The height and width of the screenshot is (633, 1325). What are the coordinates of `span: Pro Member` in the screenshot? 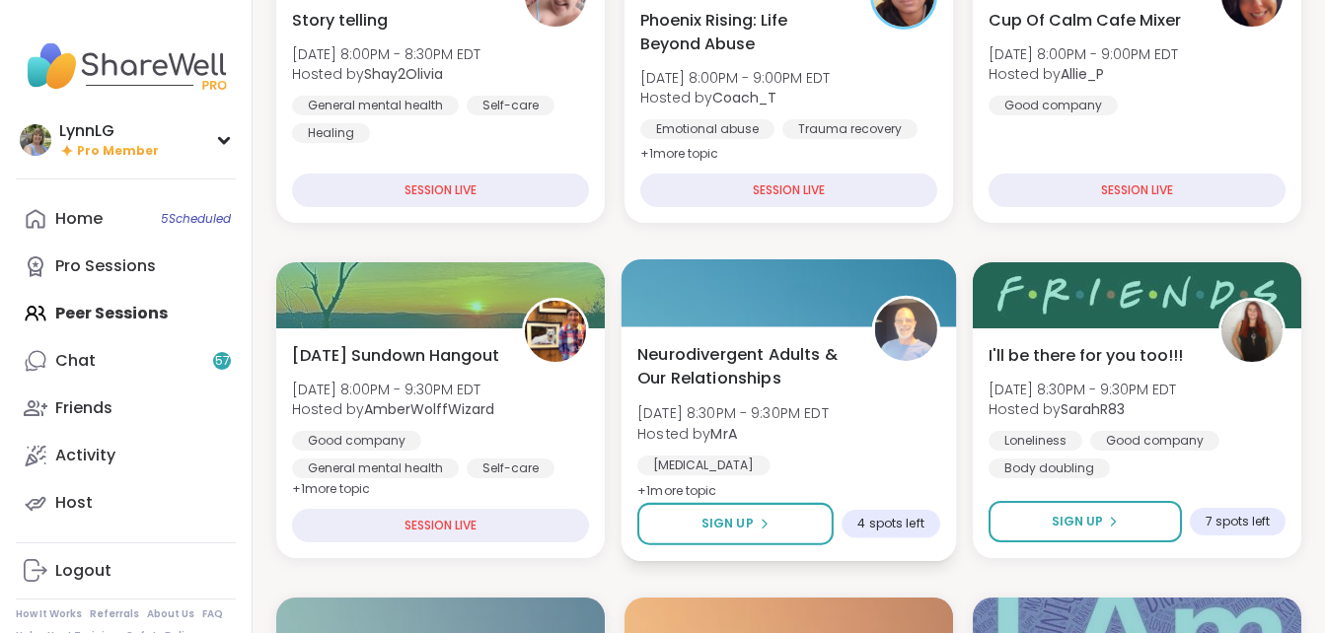 It's located at (117, 151).